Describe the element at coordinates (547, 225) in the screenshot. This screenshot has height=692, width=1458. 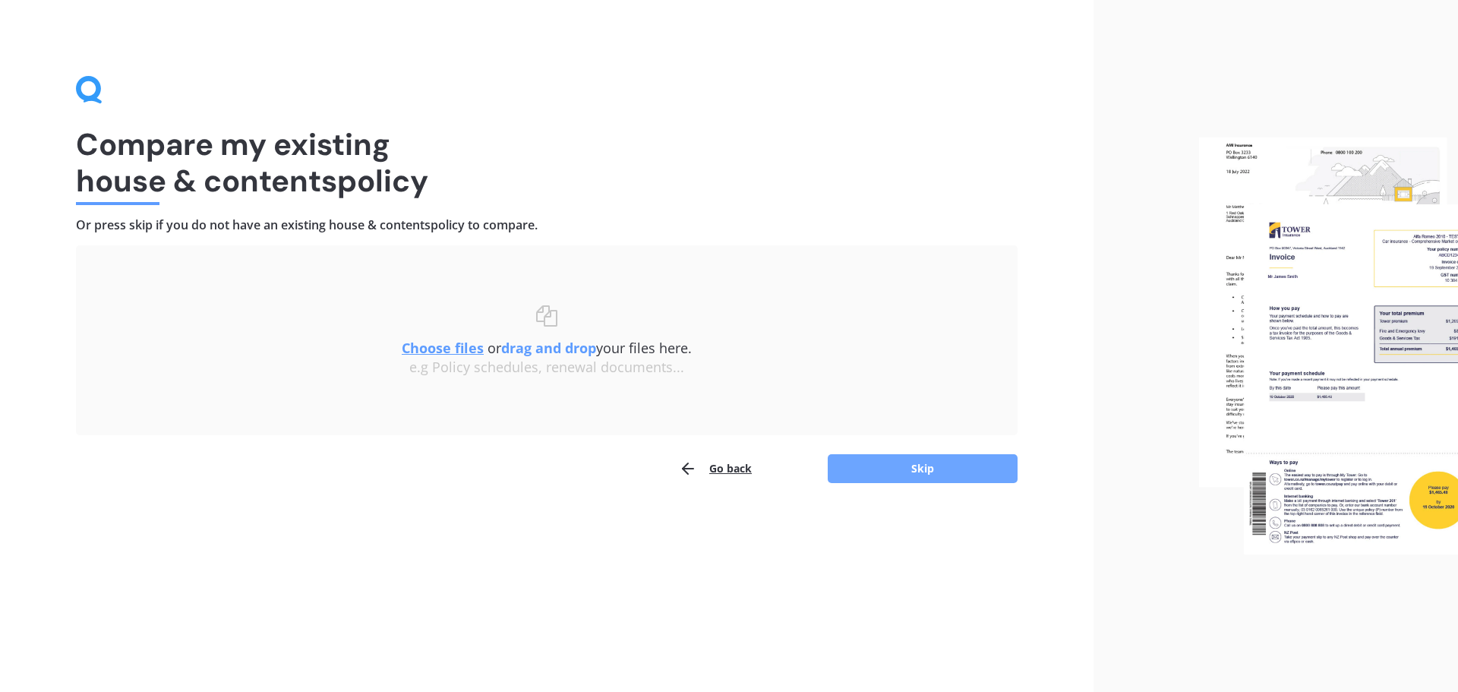
I see `h4: Or press skip if you do not have an existing house & contents policy to compare.` at that location.